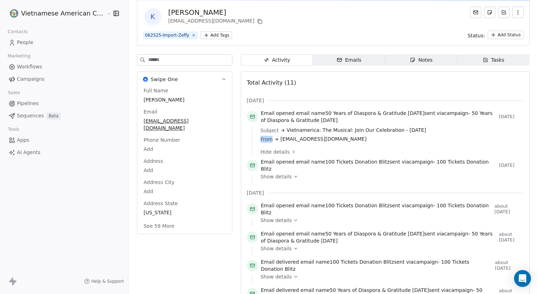 Image resolution: width=538 pixels, height=294 pixels. What do you see at coordinates (272, 82) in the screenshot?
I see `span: Total Activity (11)` at bounding box center [272, 82].